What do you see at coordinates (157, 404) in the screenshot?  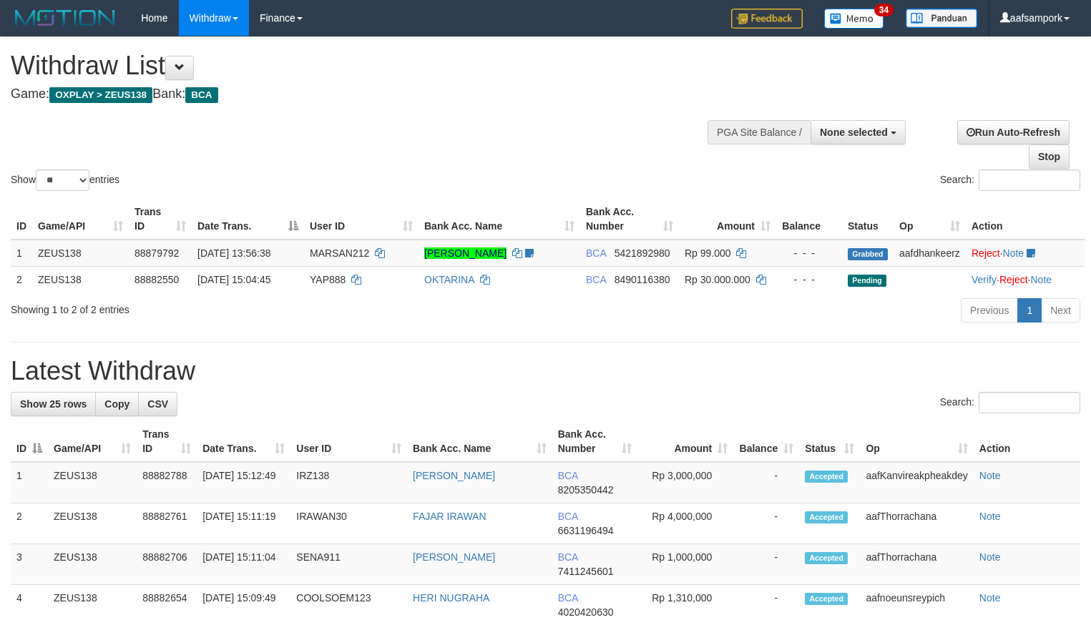 I see `span: CSV` at bounding box center [157, 404].